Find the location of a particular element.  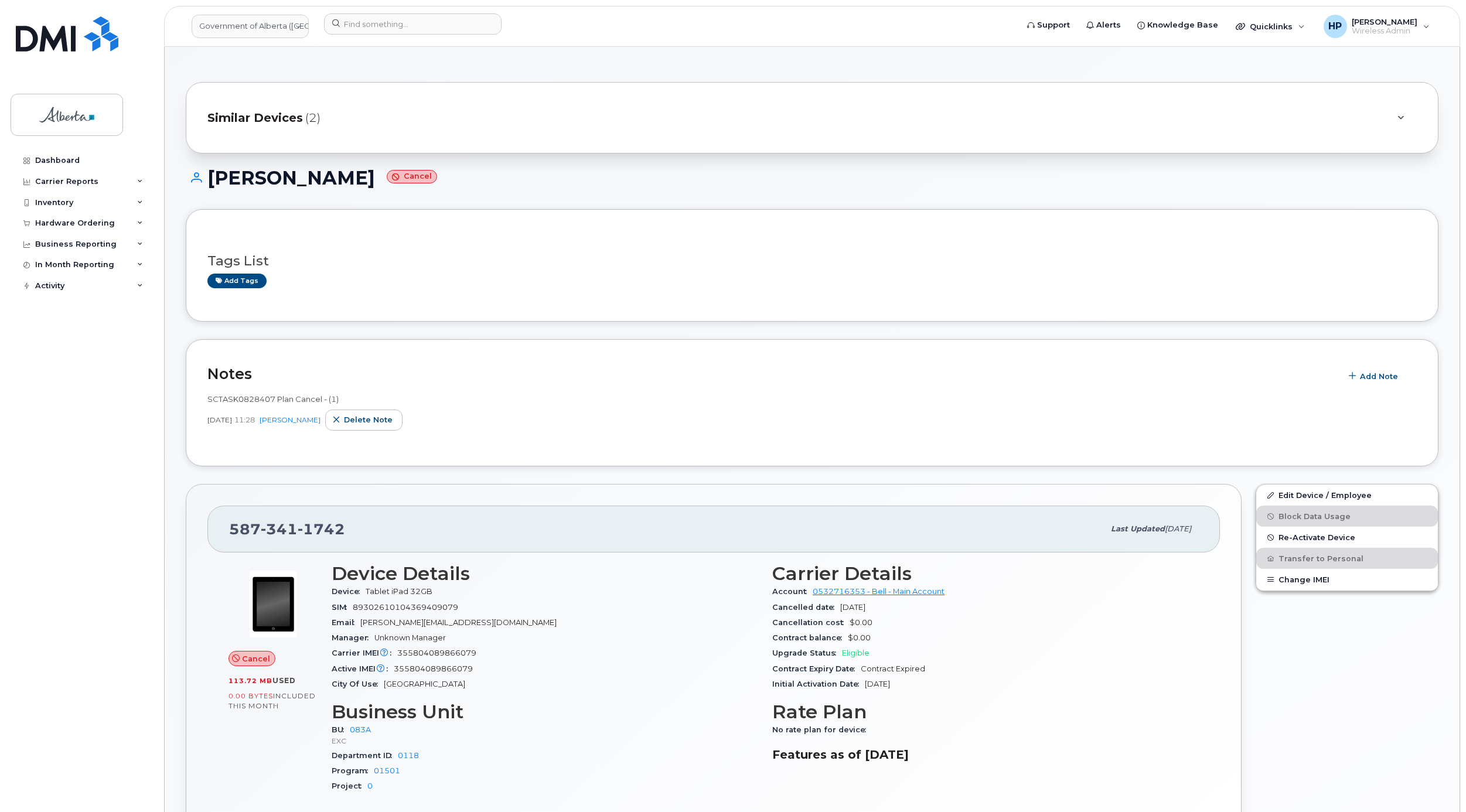

span: Cancel is located at coordinates (256, 658).